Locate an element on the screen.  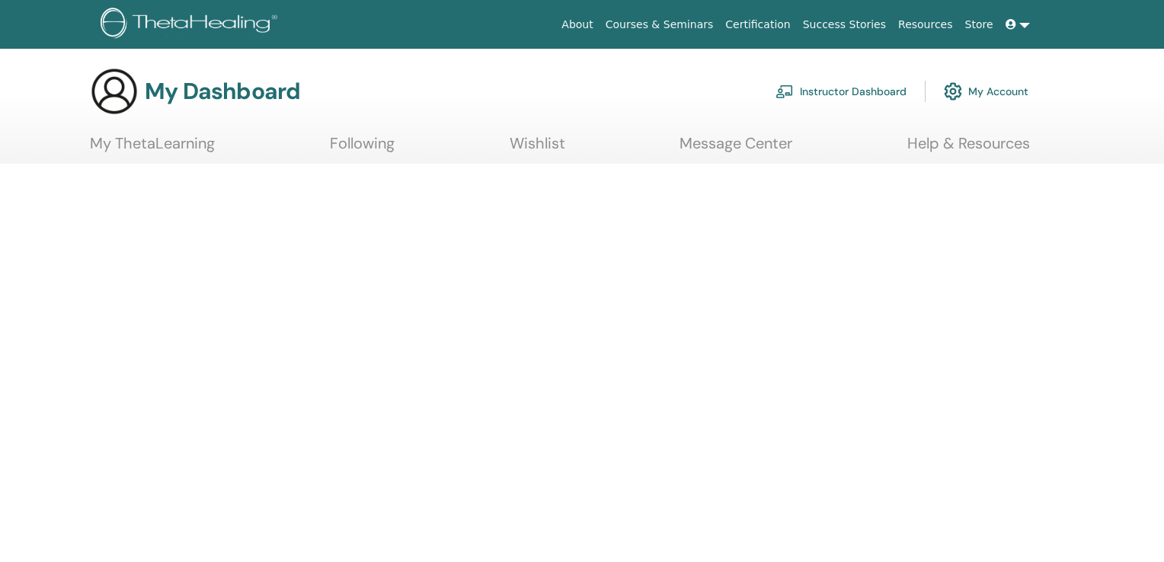
a: About is located at coordinates (577, 24).